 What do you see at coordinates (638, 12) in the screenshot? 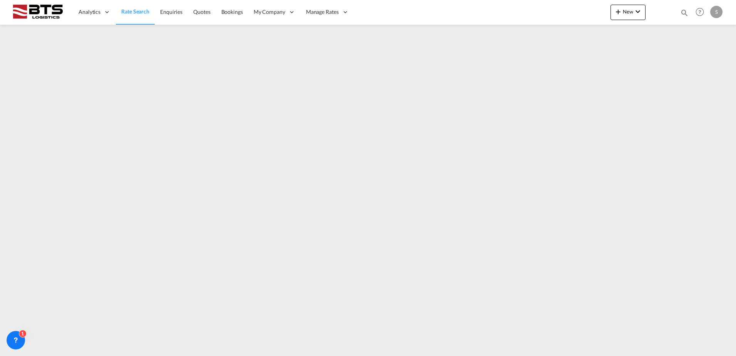
I see `md-icon: icon-chevron-down` at bounding box center [638, 12].